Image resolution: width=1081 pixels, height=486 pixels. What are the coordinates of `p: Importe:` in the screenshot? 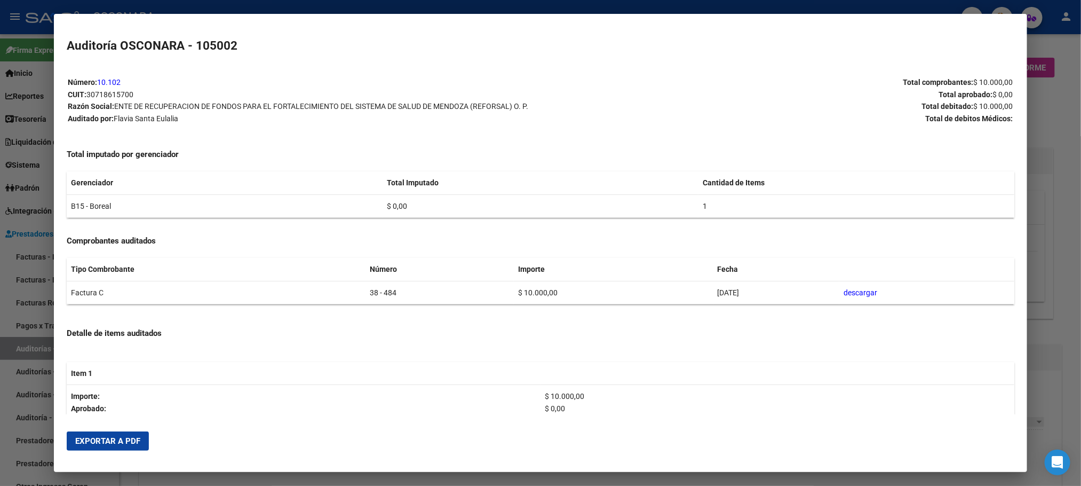 It's located at (304, 396).